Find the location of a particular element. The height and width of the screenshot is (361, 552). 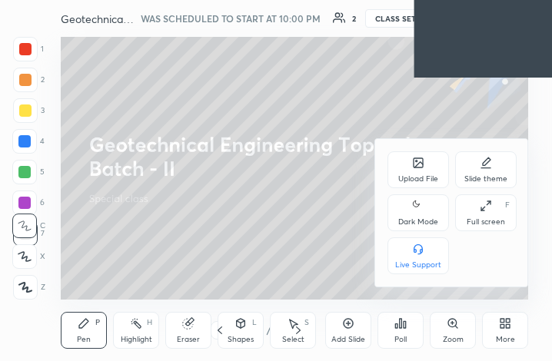

div: Slide theme is located at coordinates (486, 179).